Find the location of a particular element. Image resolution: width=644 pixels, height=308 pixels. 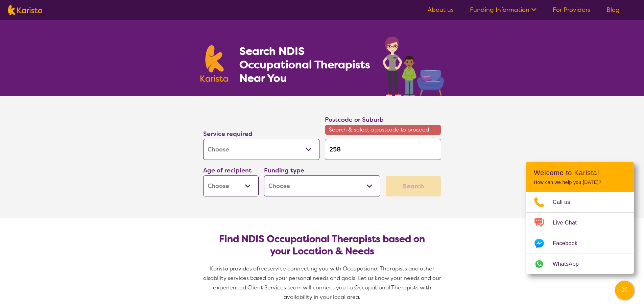

button: Channel Menu is located at coordinates (624, 290).